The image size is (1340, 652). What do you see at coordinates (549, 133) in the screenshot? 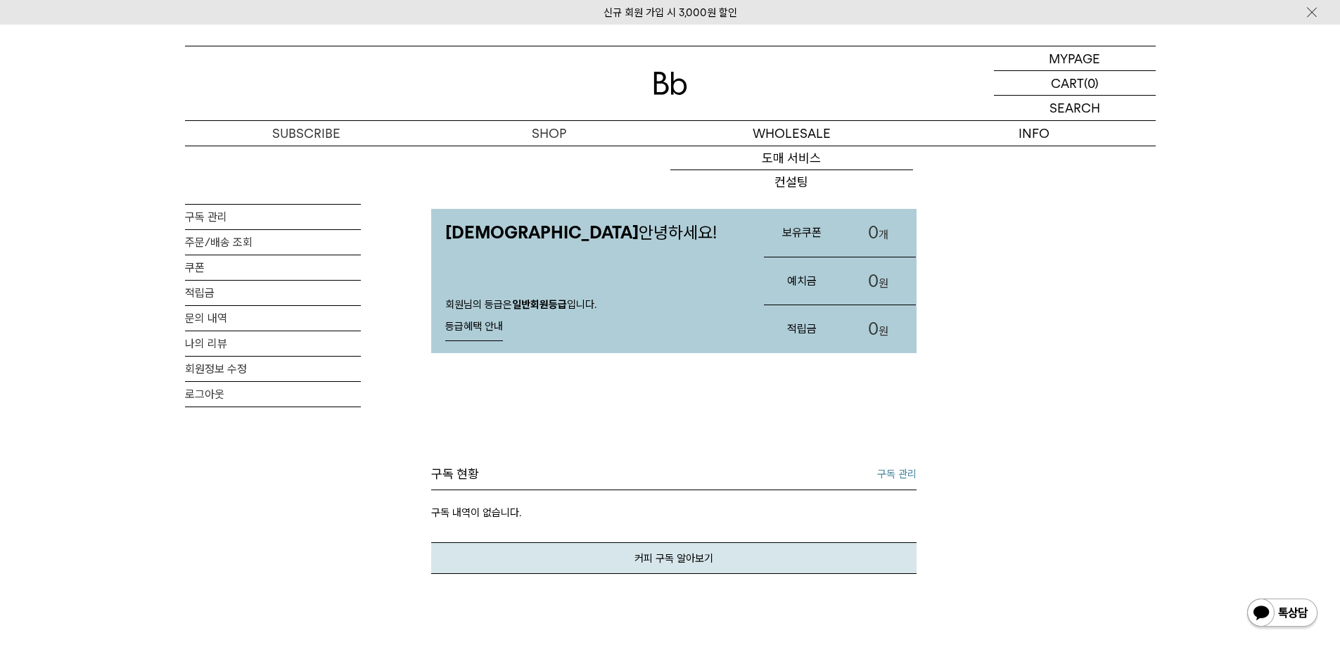
I see `a: SHOP` at bounding box center [549, 133].